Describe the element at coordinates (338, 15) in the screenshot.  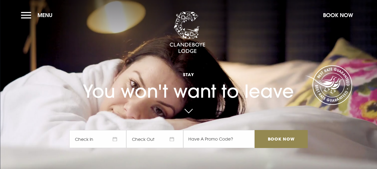
I see `button: Book Now` at that location.